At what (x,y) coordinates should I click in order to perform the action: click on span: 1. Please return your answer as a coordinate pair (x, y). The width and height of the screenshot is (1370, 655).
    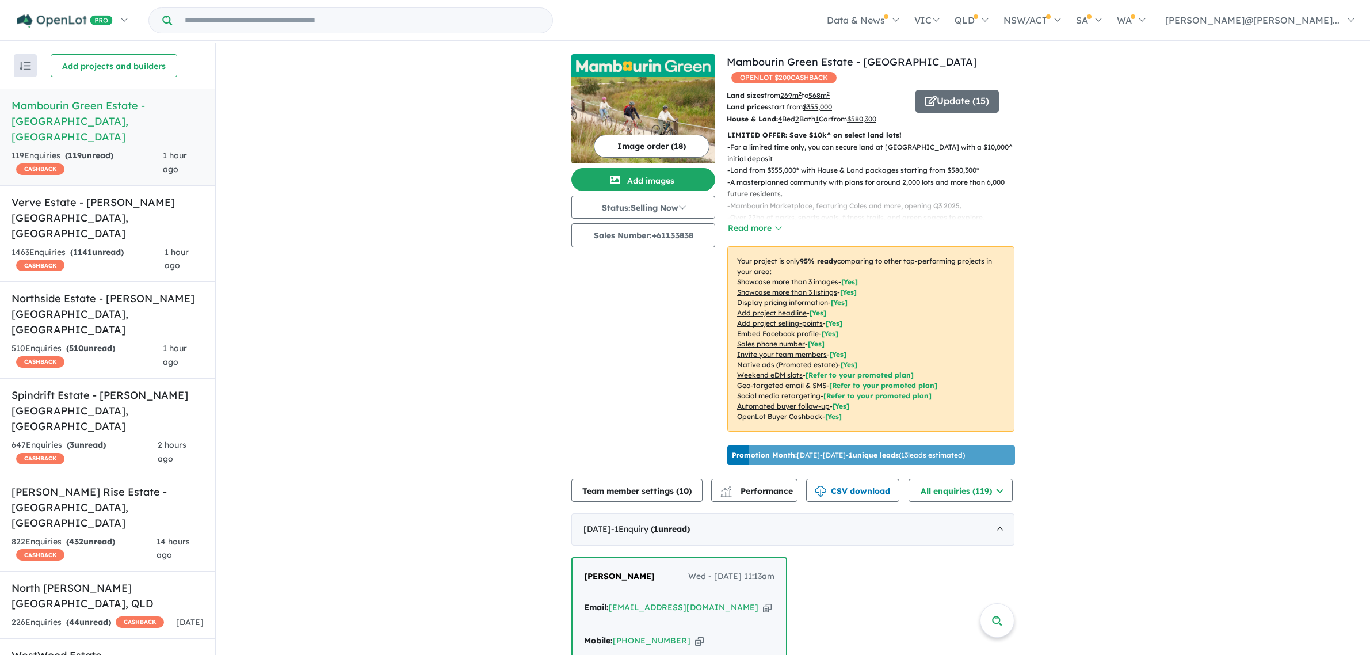
    Looking at the image, I should click on (656, 529).